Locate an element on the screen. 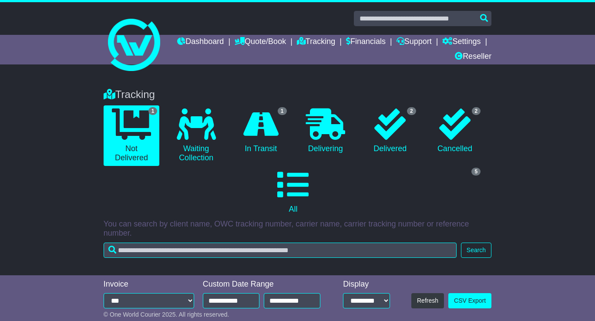  a: Delivering is located at coordinates (326, 131).